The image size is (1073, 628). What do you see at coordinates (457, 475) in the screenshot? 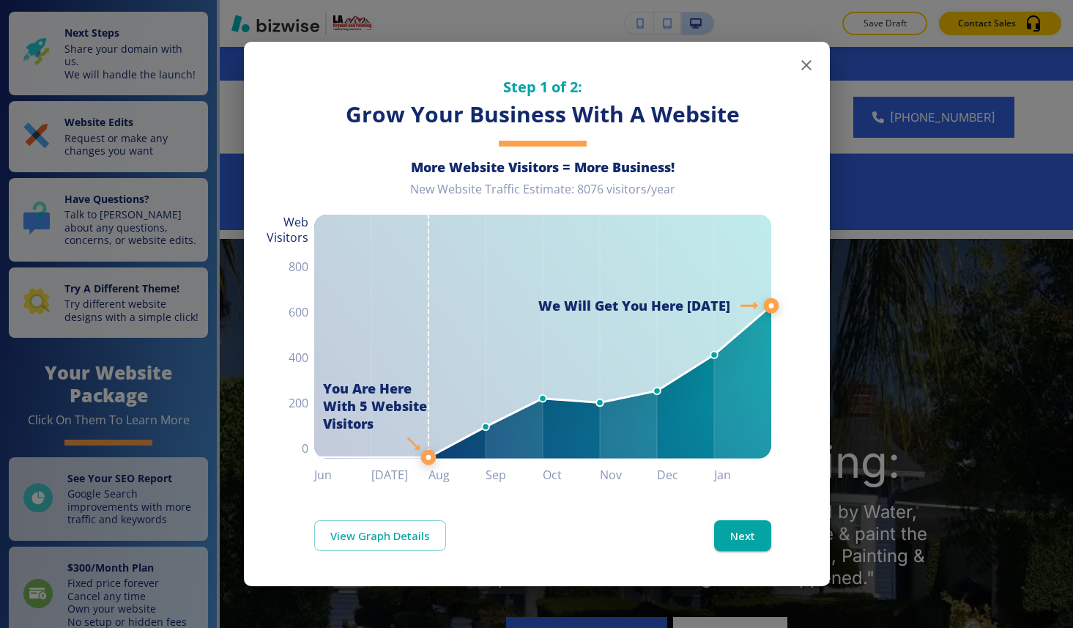
I see `h6: Aug` at bounding box center [457, 475].